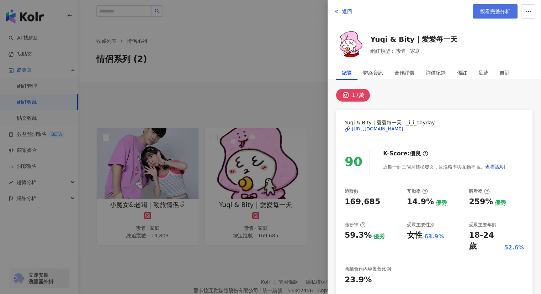 The image size is (541, 294). I want to click on span: 返回, so click(347, 11).